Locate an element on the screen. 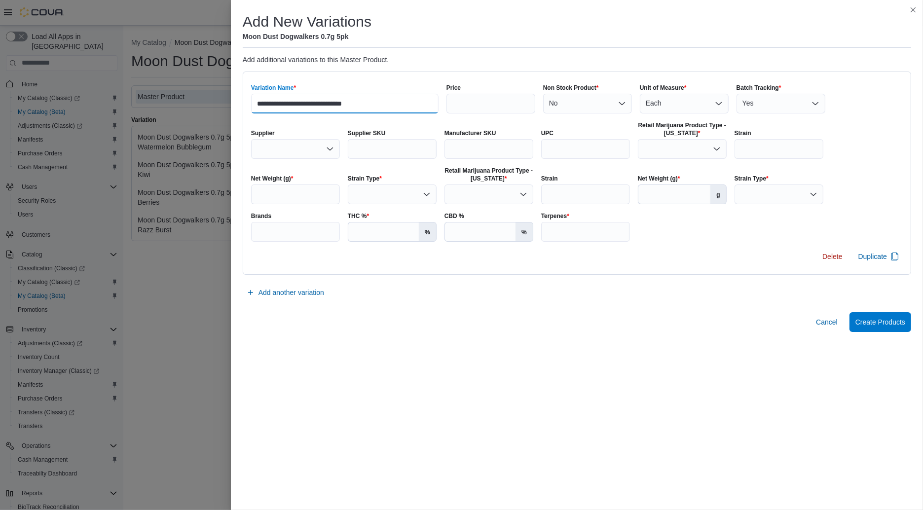  span: Yes is located at coordinates (748, 103).